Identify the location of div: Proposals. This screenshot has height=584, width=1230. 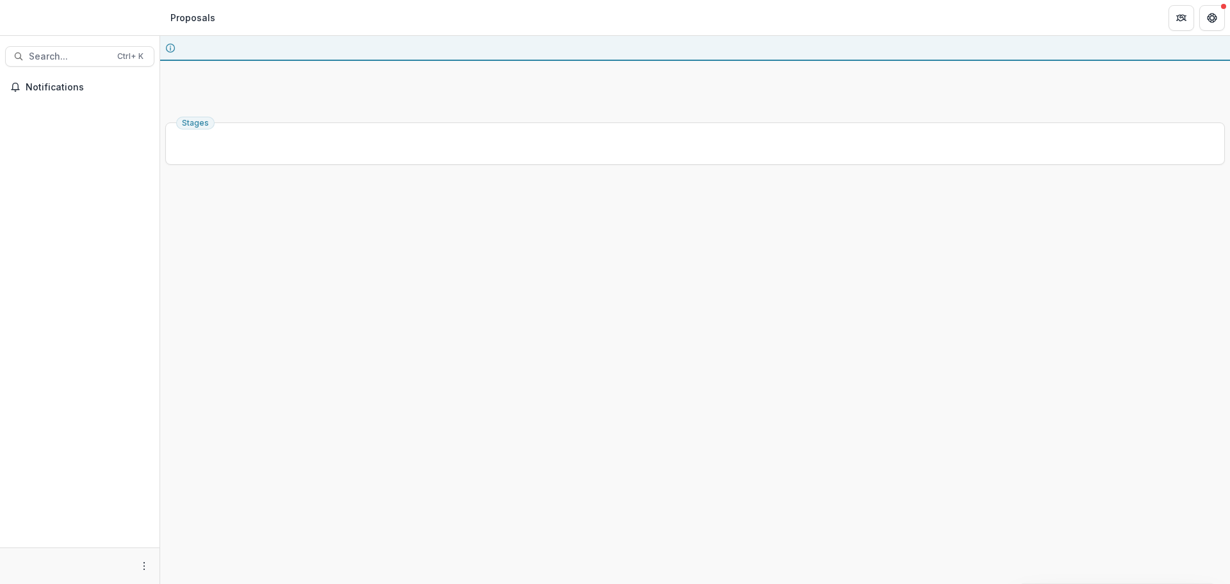
(193, 17).